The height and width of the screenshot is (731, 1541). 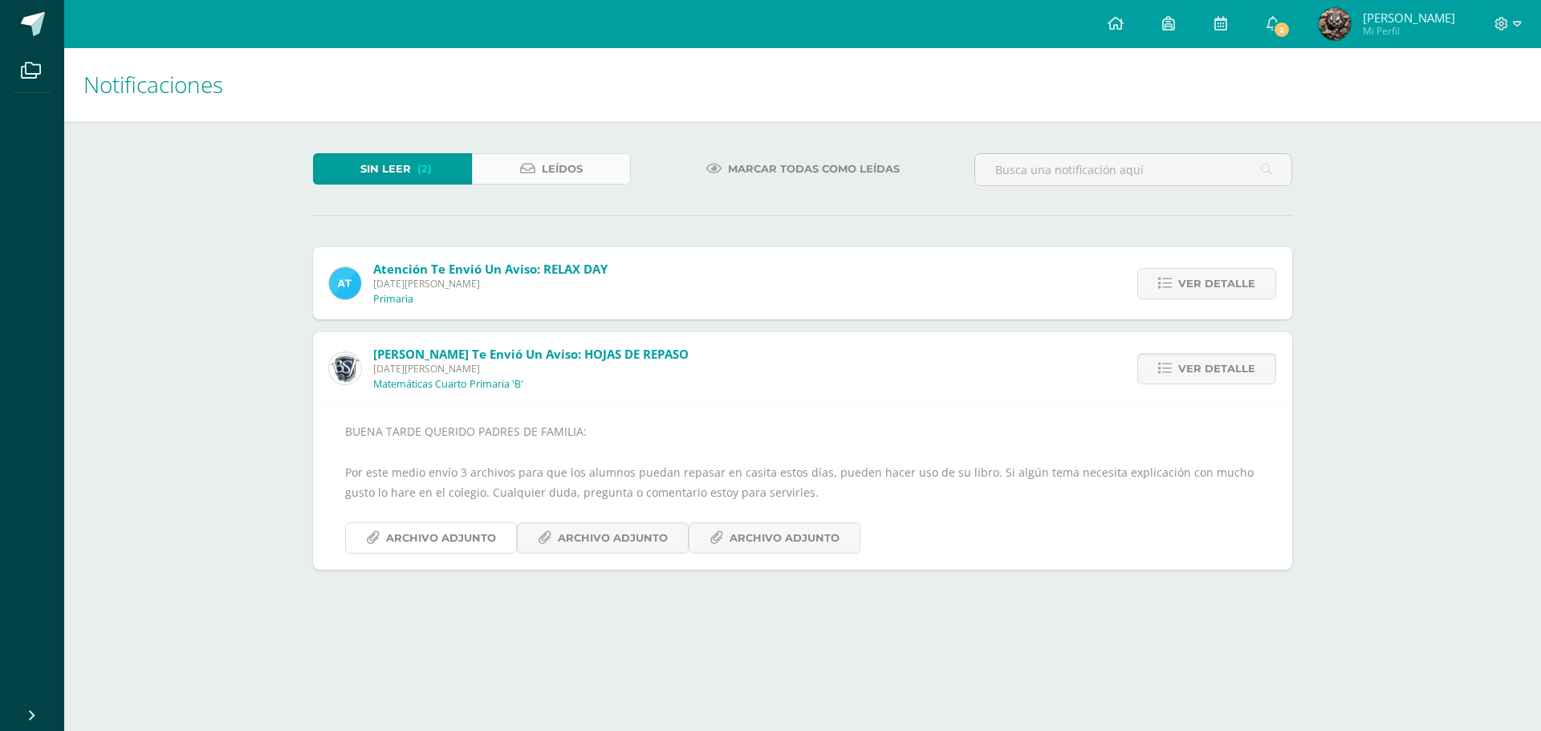 I want to click on span: Mi Perfil, so click(x=1409, y=31).